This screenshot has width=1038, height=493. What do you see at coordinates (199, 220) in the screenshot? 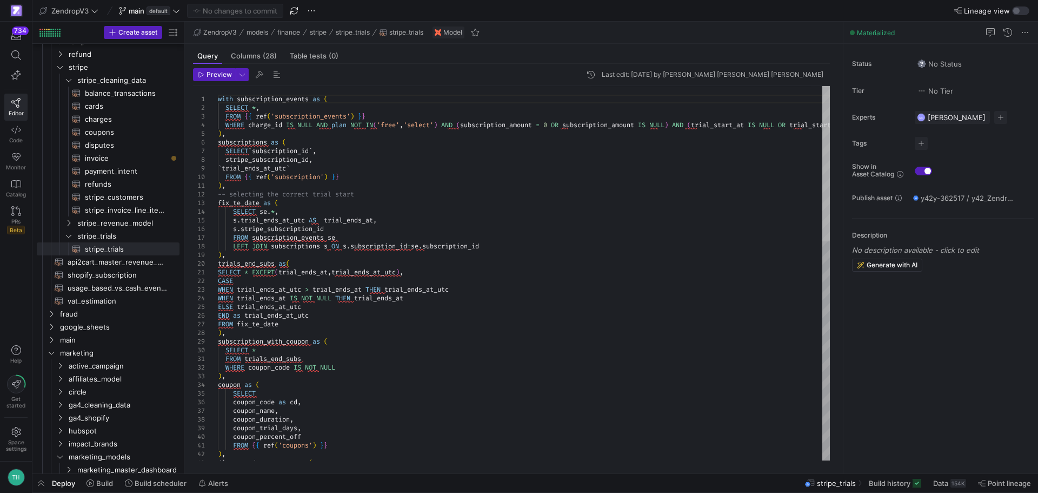
I see `div: 15` at bounding box center [199, 220].